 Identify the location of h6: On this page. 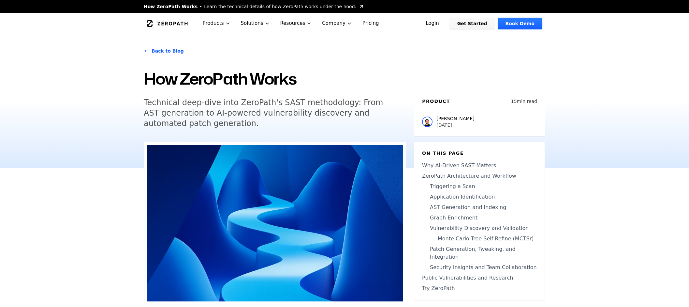
(480, 153).